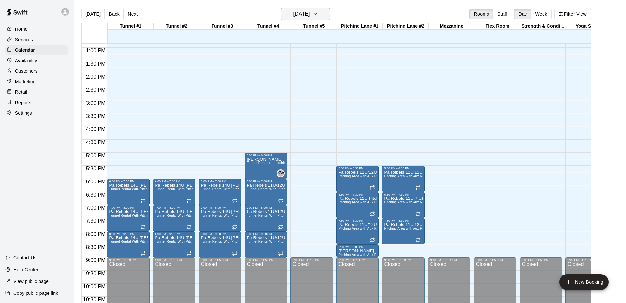 The height and width of the screenshot is (303, 626). What do you see at coordinates (25, 258) in the screenshot?
I see `p: Contact Us` at bounding box center [25, 258].